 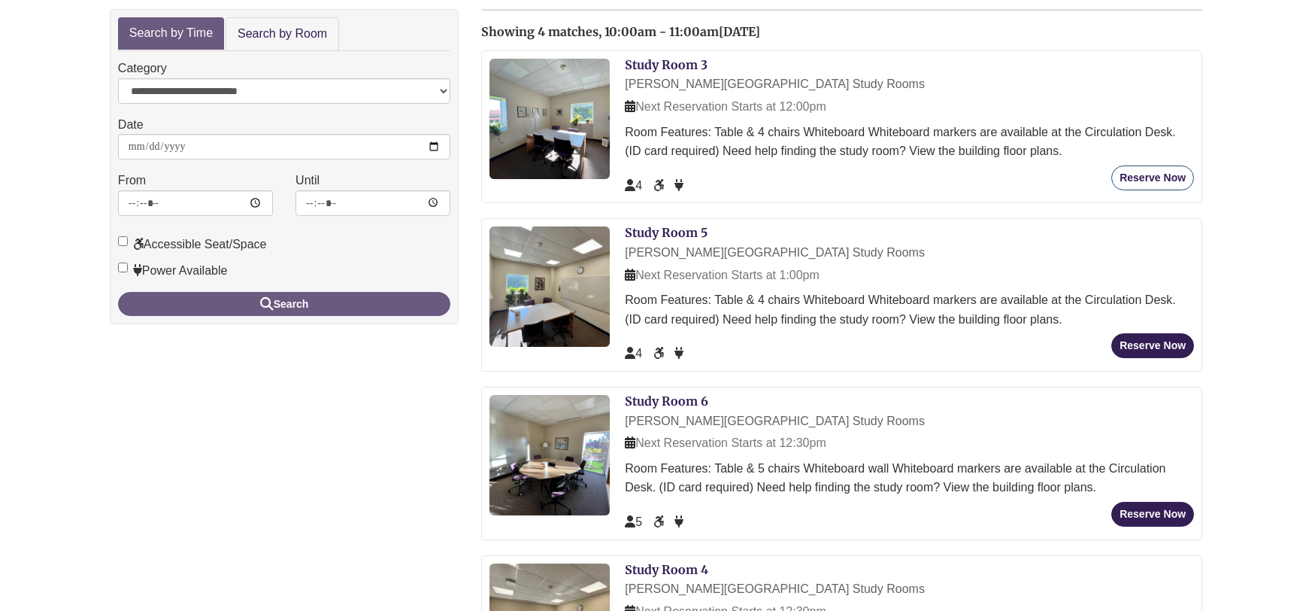 What do you see at coordinates (909, 478) in the screenshot?
I see `div: Room Features: Table & 5 chairs Whiteboard wall Whiteboard markers are available at the Circulati...` at bounding box center [909, 478].